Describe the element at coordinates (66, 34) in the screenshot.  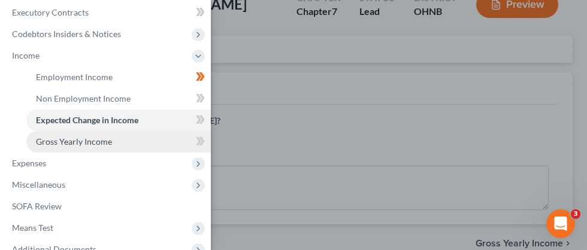
I see `span: Codebtors Insiders & Notices` at that location.